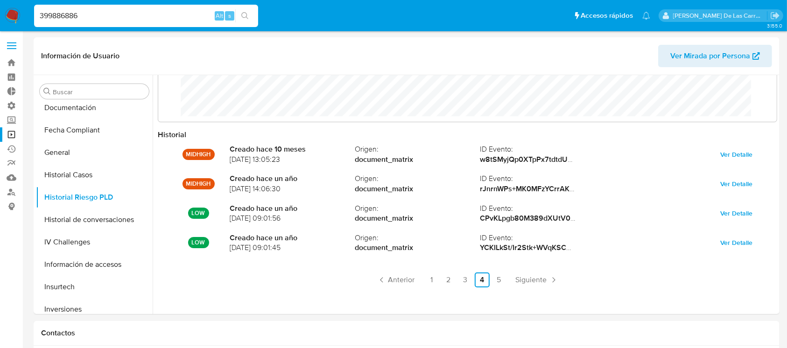  I want to click on button: Documentación, so click(94, 108).